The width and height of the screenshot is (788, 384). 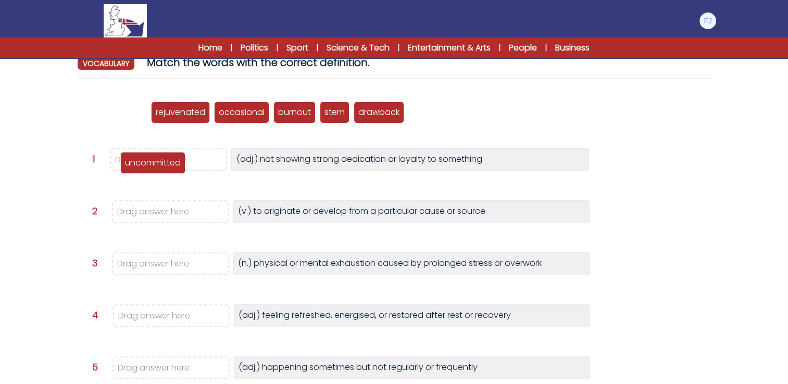 I want to click on a: Science & Tech, so click(x=358, y=48).